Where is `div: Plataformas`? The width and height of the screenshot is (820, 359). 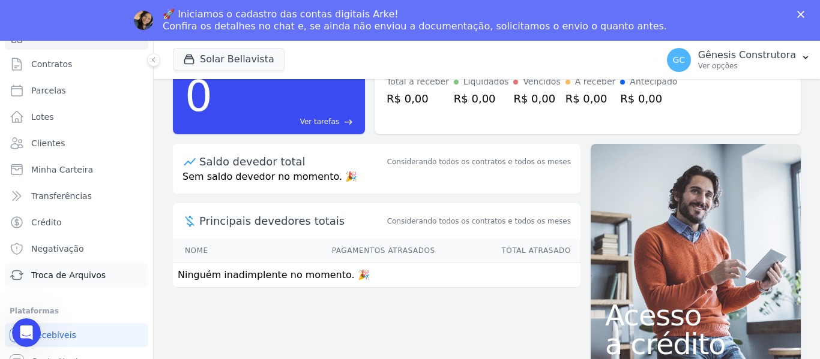
div: Plataformas is located at coordinates (76, 311).